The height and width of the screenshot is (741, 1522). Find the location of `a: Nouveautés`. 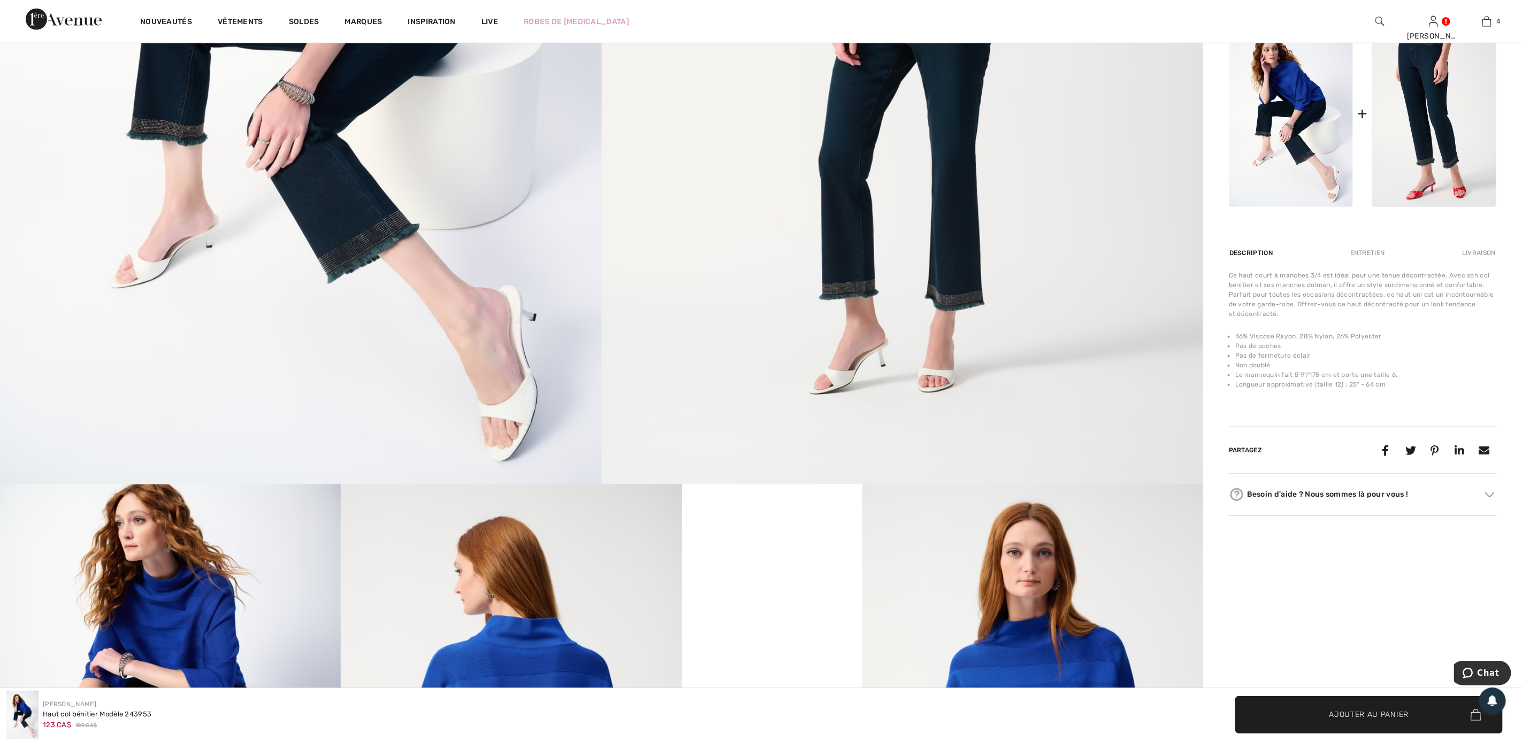

a: Nouveautés is located at coordinates (166, 22).